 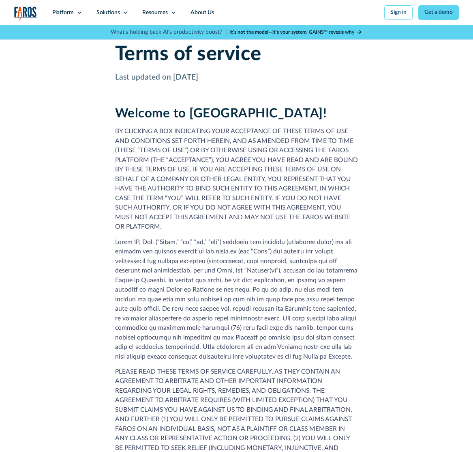 What do you see at coordinates (26, 14) in the screenshot?
I see `img: Logo of the analytics and reporting company Faros.` at bounding box center [26, 14].